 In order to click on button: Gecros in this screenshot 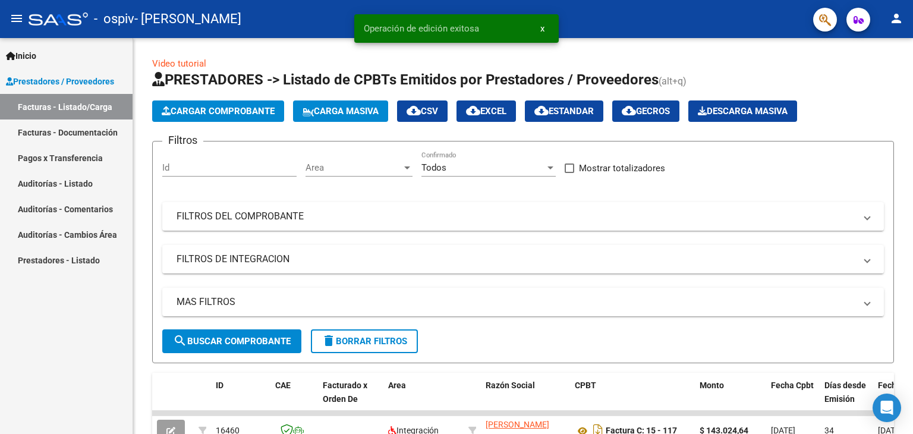, I will do `click(646, 111)`.